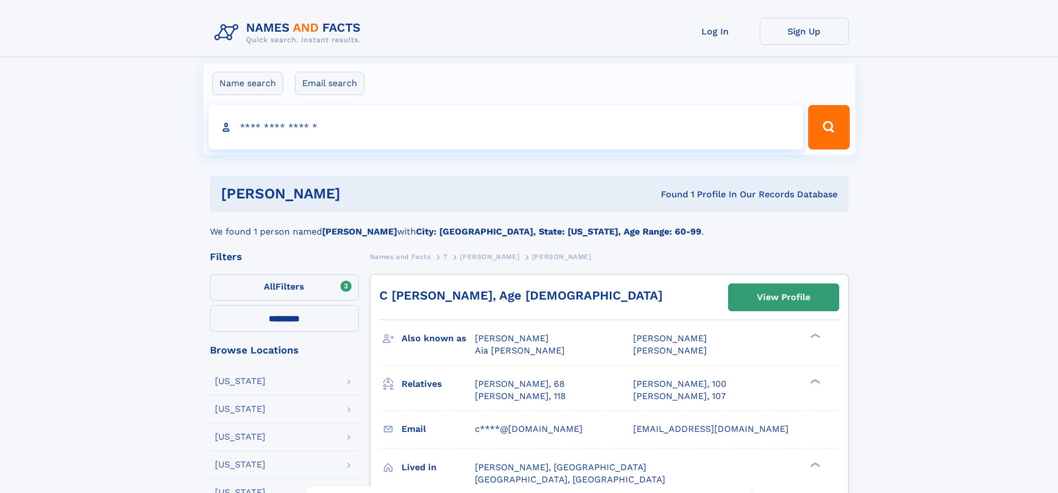 Image resolution: width=1058 pixels, height=493 pixels. Describe the element at coordinates (284, 257) in the screenshot. I see `div: Filters` at that location.